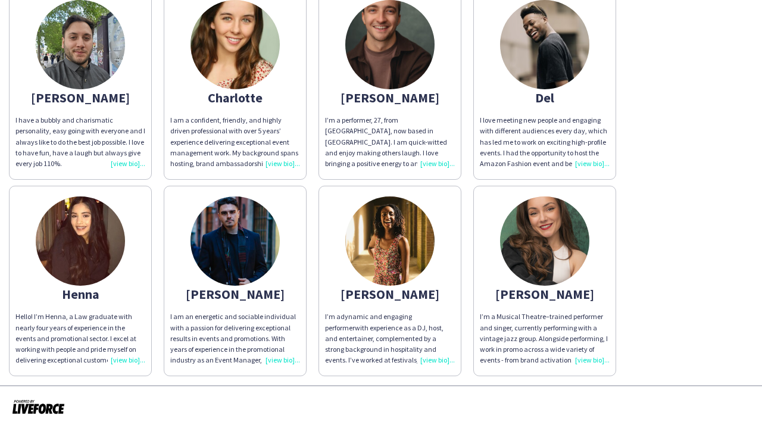  I want to click on p: I love meeting new people and engaging with different audiences every day, which has led me to wo..., so click(545, 142).